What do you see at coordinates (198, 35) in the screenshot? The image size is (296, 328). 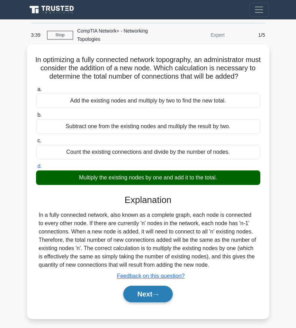 I see `div: Expert` at bounding box center [198, 35].